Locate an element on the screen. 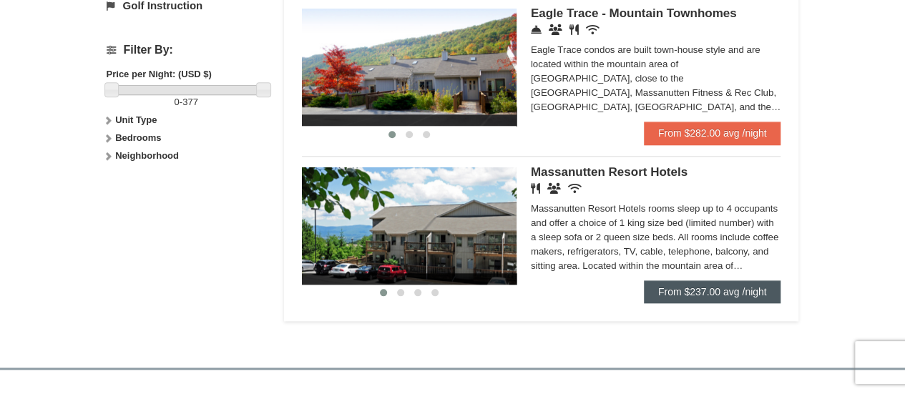 The image size is (905, 394). span: 377 is located at coordinates (190, 102).